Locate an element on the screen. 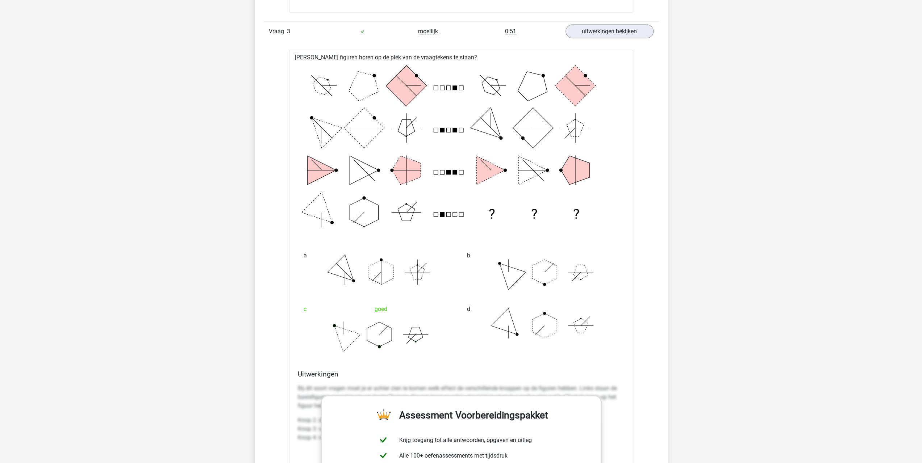 The height and width of the screenshot is (463, 922). span: b is located at coordinates (468, 256).